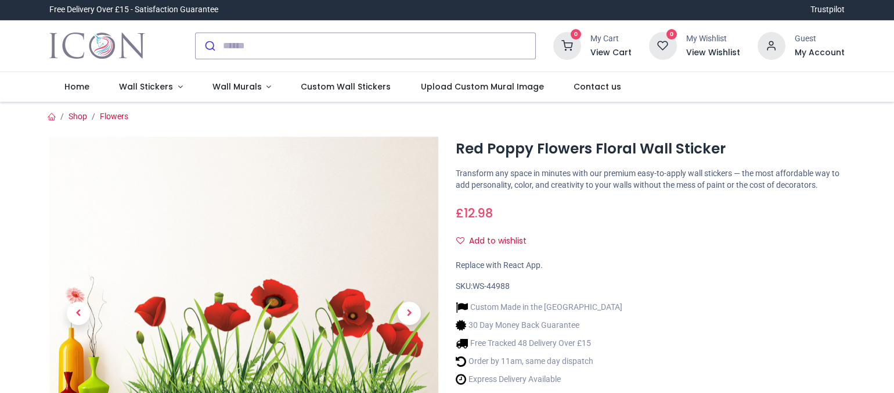 This screenshot has height=393, width=894. Describe the element at coordinates (237, 87) in the screenshot. I see `span: Wall Murals` at that location.